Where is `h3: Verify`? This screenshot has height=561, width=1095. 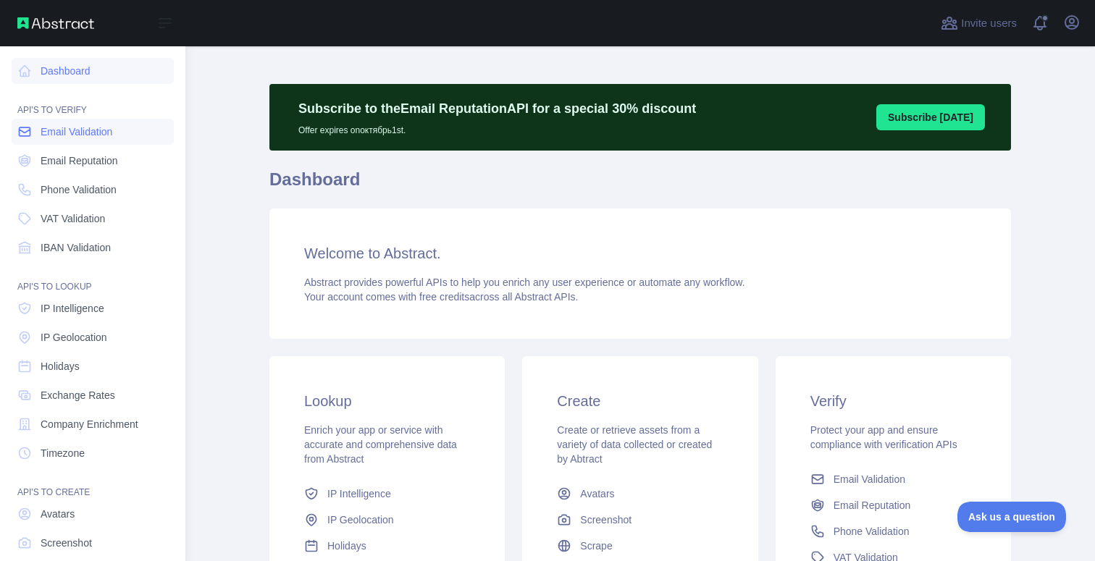 h3: Verify is located at coordinates (893, 401).